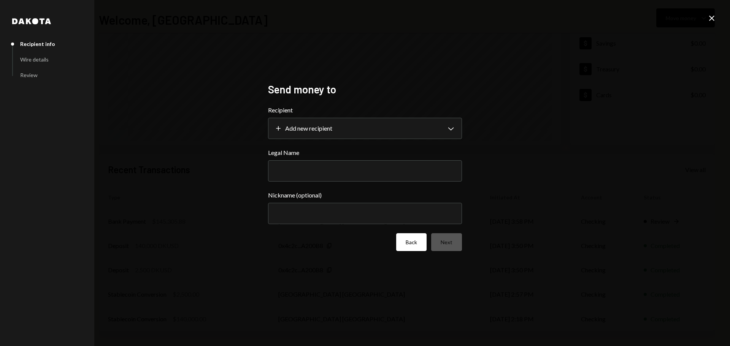 The image size is (730, 346). I want to click on label: Recipient, so click(365, 110).